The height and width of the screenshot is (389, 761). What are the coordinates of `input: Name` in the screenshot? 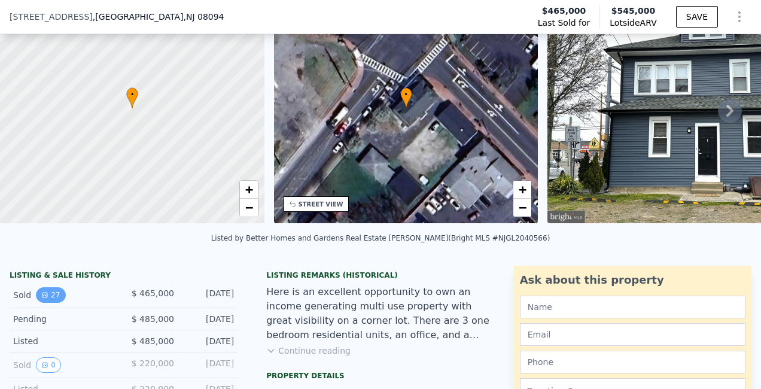 It's located at (632, 307).